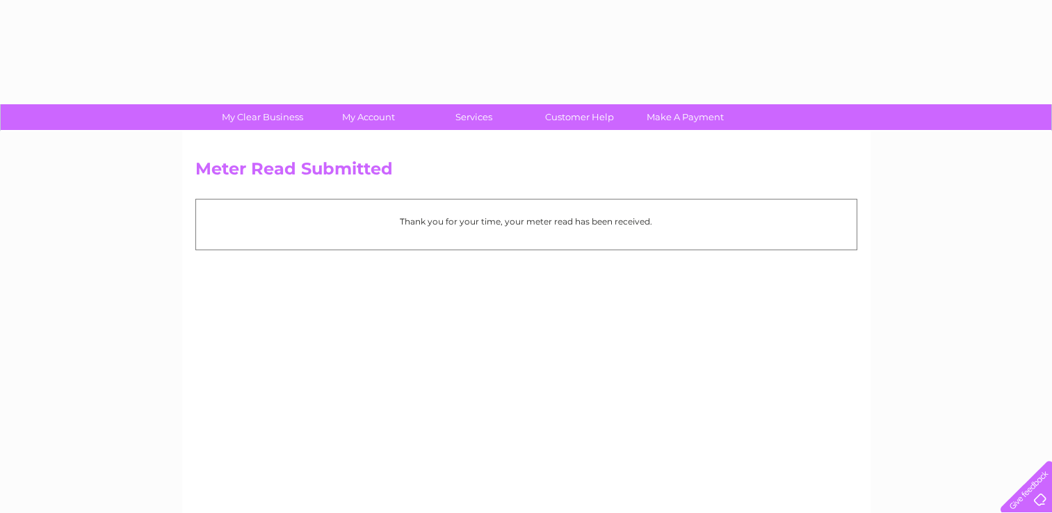  What do you see at coordinates (579, 117) in the screenshot?
I see `a: Customer Help` at bounding box center [579, 117].